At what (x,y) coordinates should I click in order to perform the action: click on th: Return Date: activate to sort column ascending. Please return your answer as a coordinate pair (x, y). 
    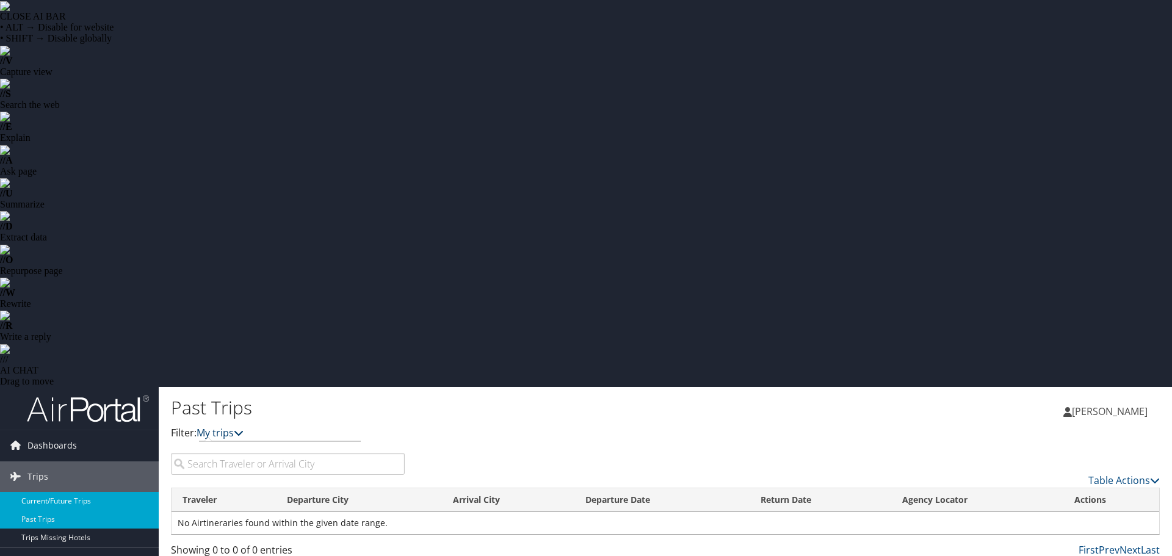
    Looking at the image, I should click on (820, 500).